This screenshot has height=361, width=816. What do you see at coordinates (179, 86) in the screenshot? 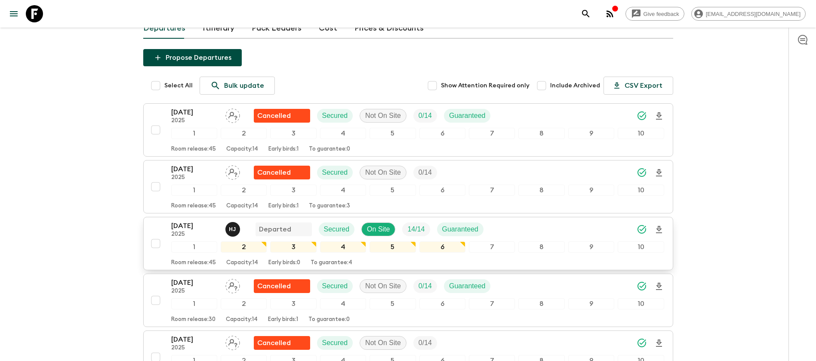
I see `span: Select All` at bounding box center [179, 86].